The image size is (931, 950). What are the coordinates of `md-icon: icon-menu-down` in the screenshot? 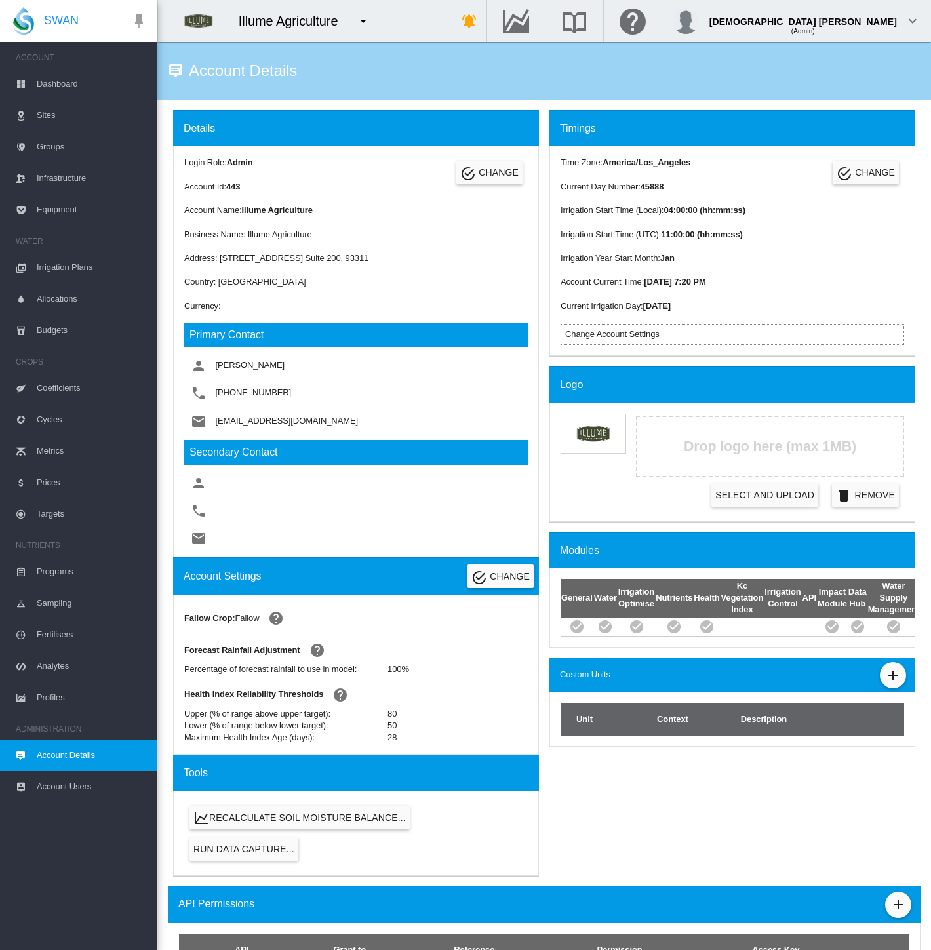 It's located at (363, 21).